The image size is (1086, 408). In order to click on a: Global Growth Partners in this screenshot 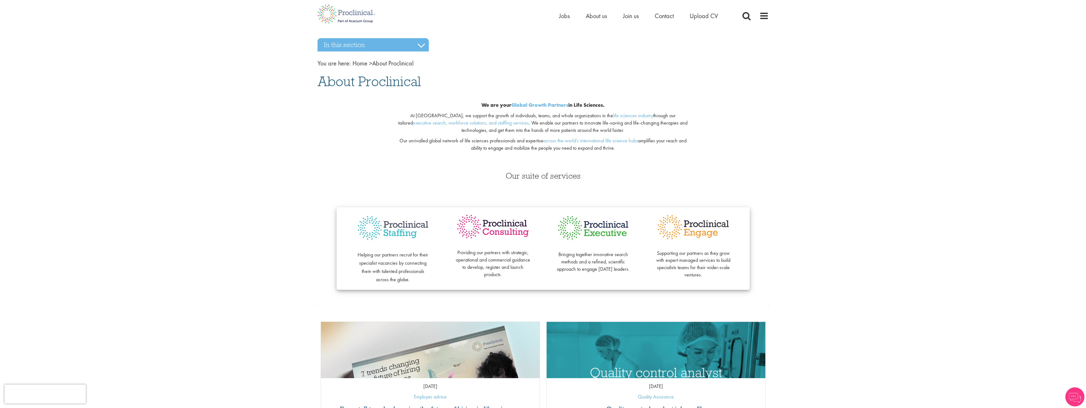, I will do `click(540, 105)`.